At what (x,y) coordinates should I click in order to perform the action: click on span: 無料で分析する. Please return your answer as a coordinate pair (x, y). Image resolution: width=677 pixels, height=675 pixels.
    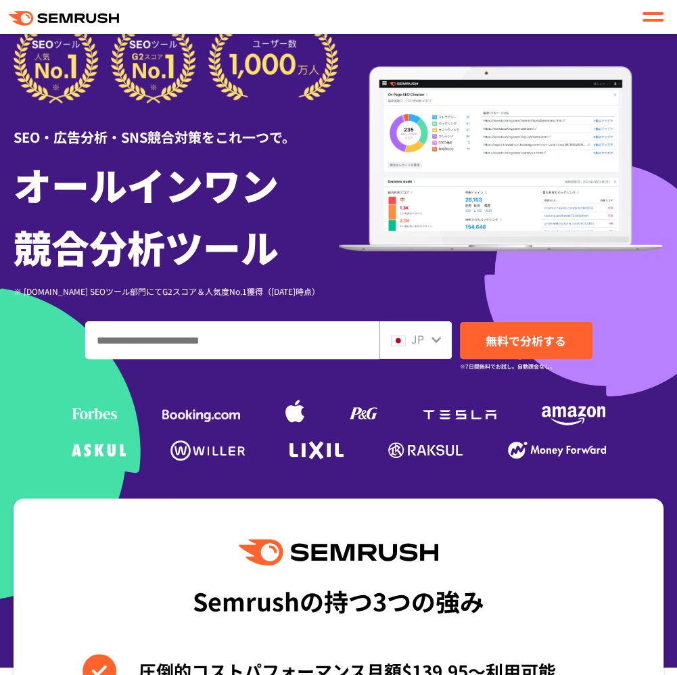
    Looking at the image, I should click on (526, 340).